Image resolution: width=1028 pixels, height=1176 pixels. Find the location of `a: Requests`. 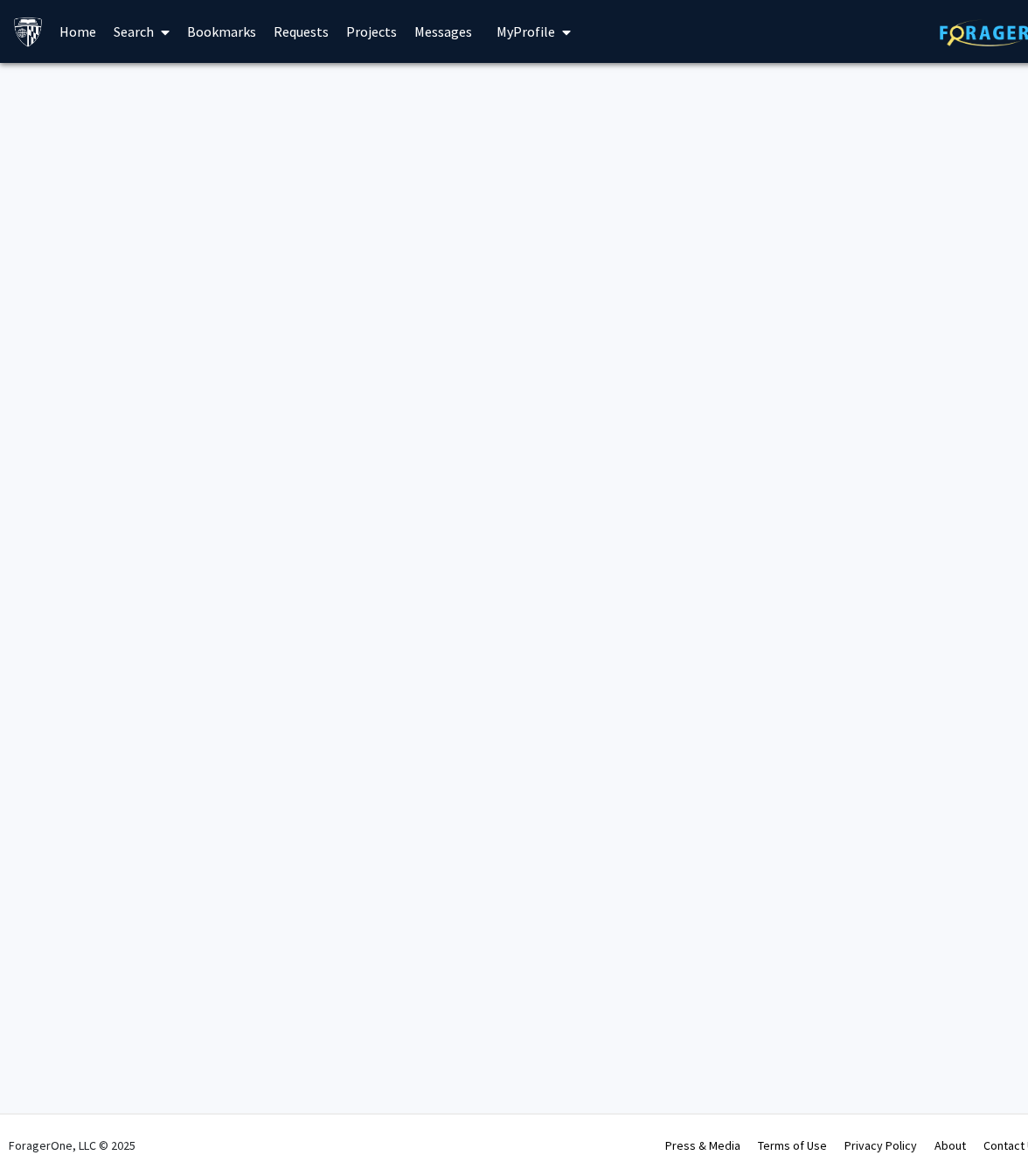

a: Requests is located at coordinates (300, 31).